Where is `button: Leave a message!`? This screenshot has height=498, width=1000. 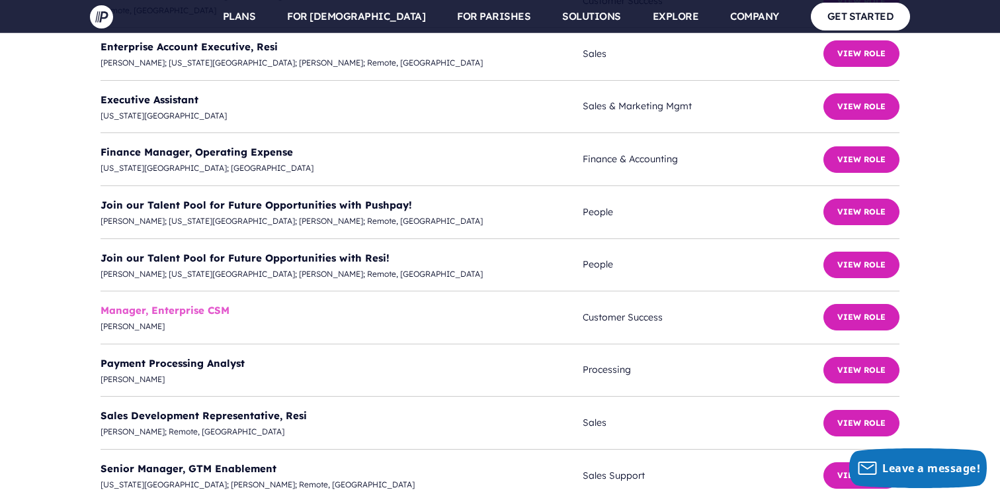 button: Leave a message! is located at coordinates (918, 468).